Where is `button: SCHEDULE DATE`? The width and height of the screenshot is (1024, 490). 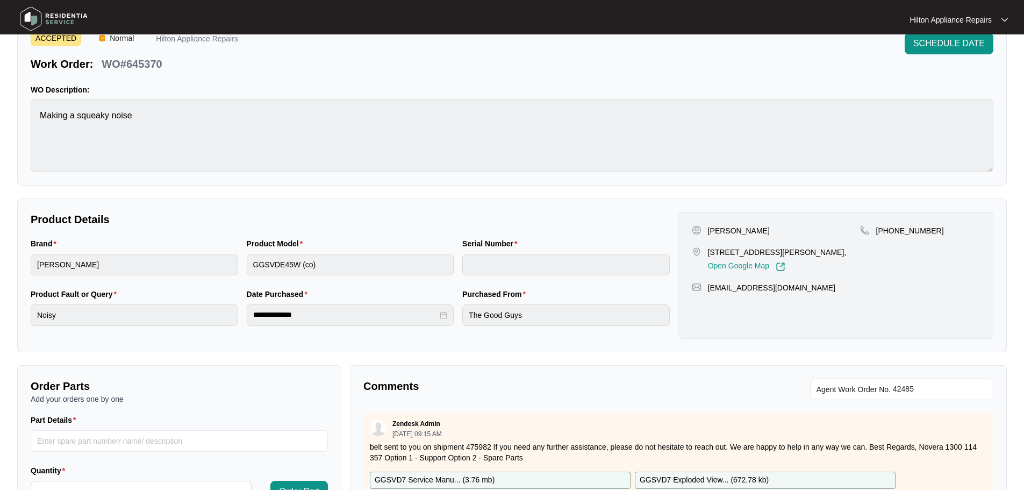
button: SCHEDULE DATE is located at coordinates (949, 44).